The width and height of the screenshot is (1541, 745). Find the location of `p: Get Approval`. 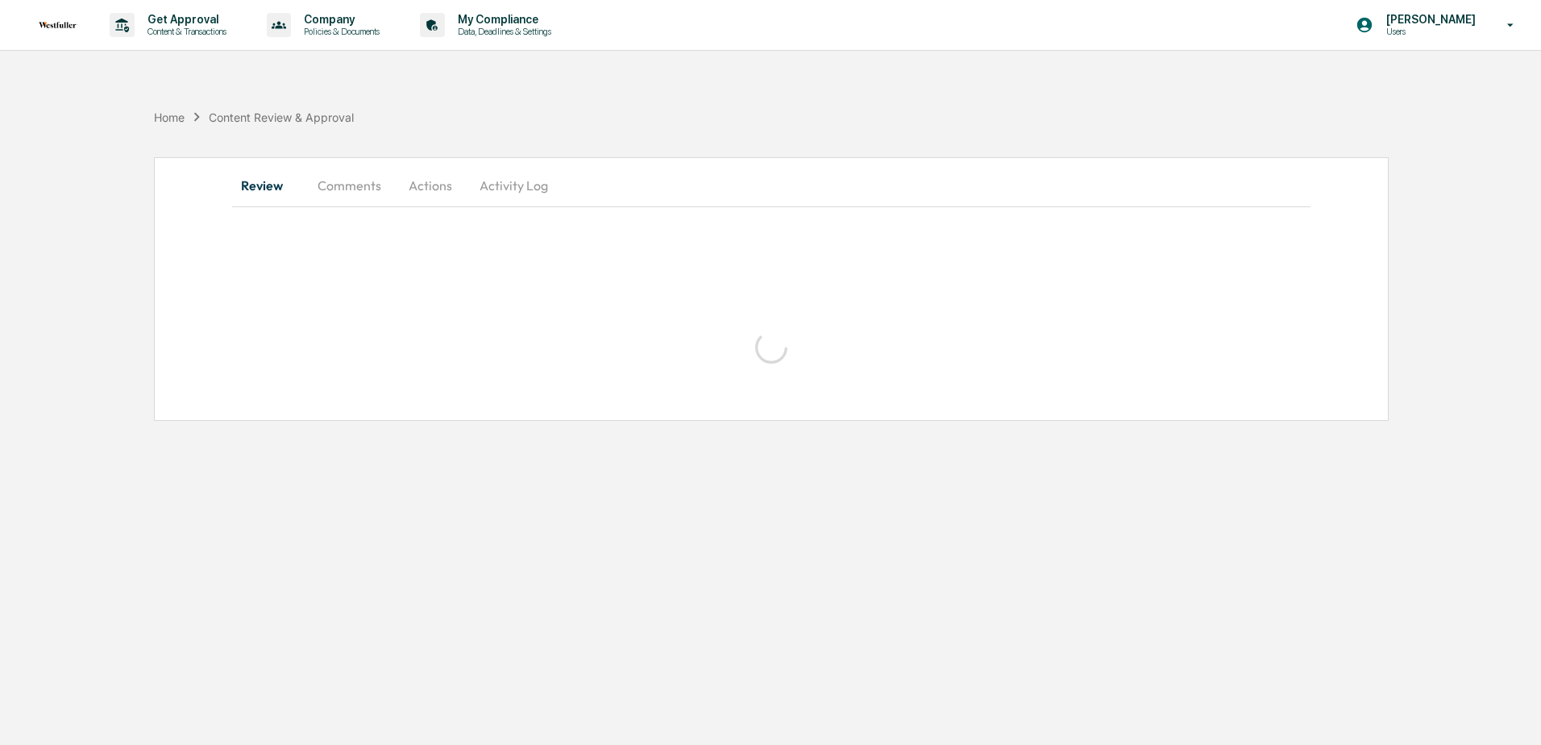

p: Get Approval is located at coordinates (185, 19).